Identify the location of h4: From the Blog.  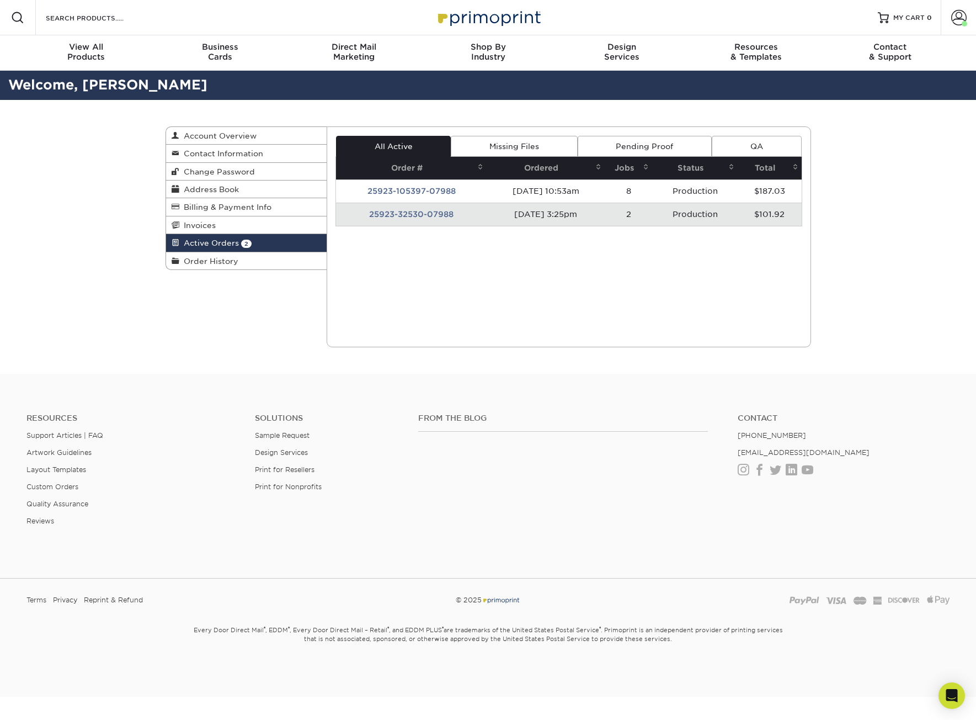
(563, 418).